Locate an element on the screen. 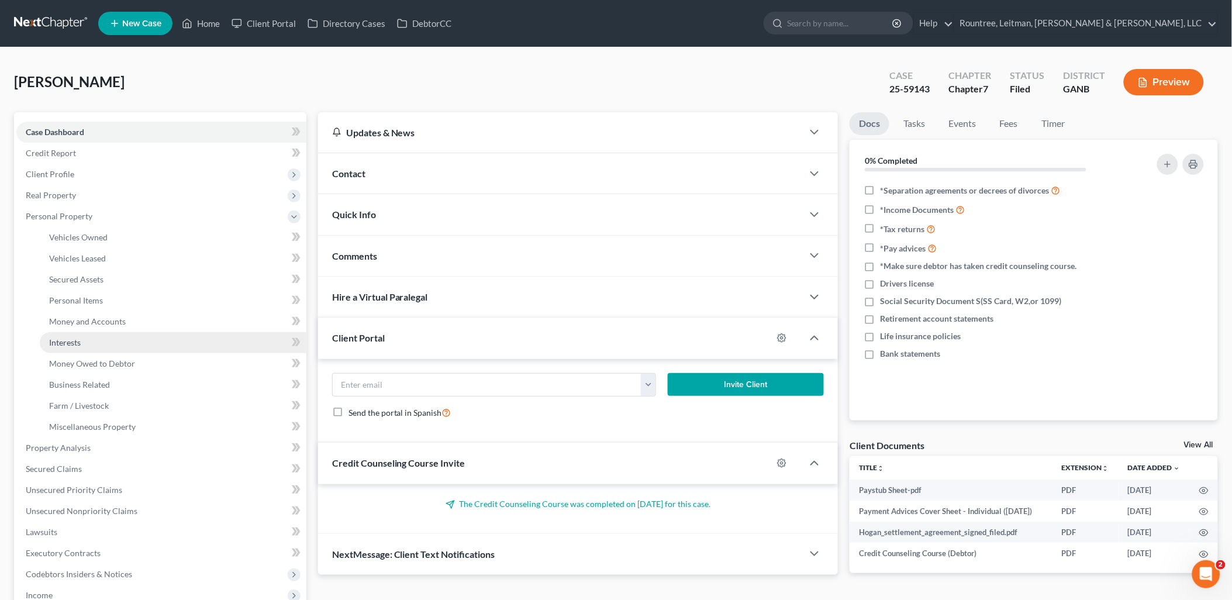  a: Titleunfold_more is located at coordinates (871, 467).